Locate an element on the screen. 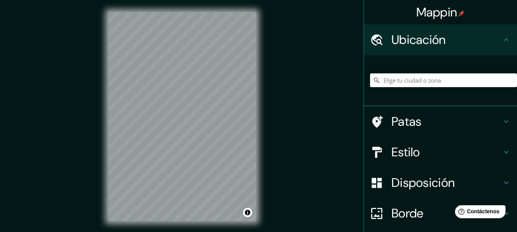  font: Borde is located at coordinates (408, 214).